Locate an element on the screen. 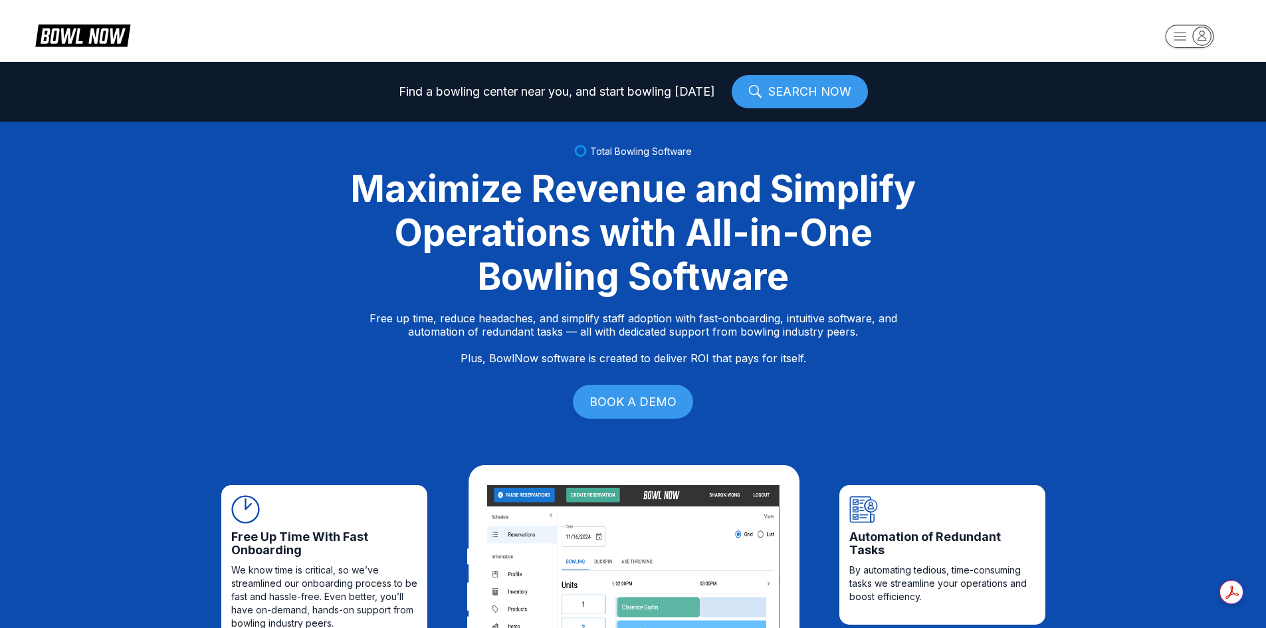 The width and height of the screenshot is (1266, 628). span: By automating tedious, time-consuming tasks we streamline your operations and boost efficiency. is located at coordinates (942, 583).